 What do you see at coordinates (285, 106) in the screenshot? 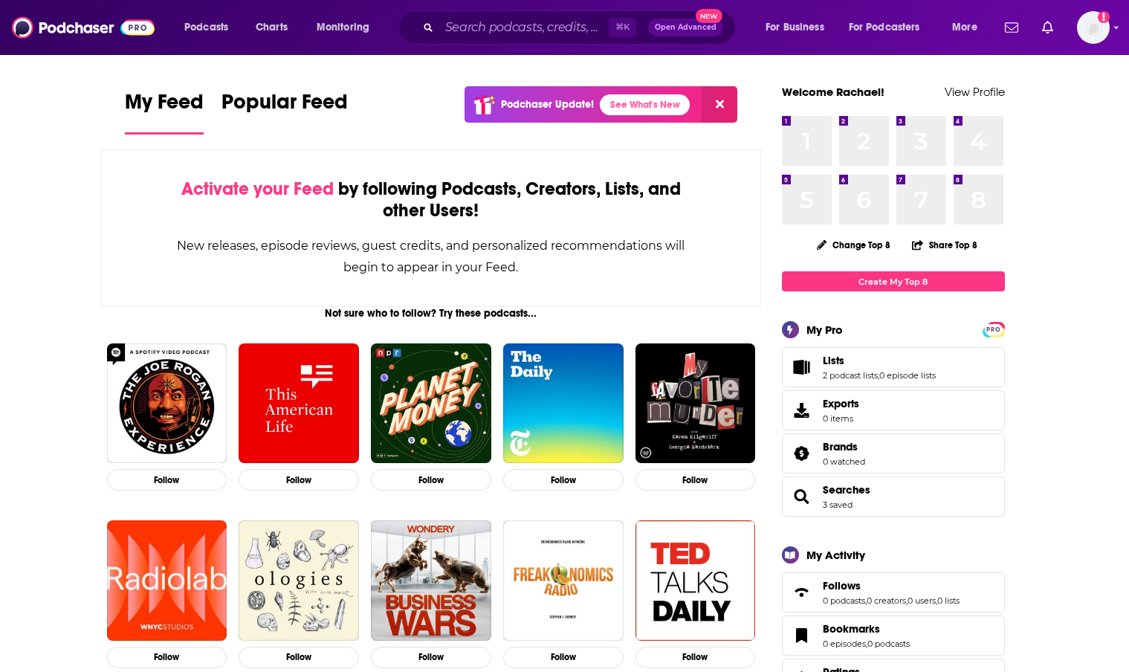
I see `span: Popular Feed` at bounding box center [285, 106].